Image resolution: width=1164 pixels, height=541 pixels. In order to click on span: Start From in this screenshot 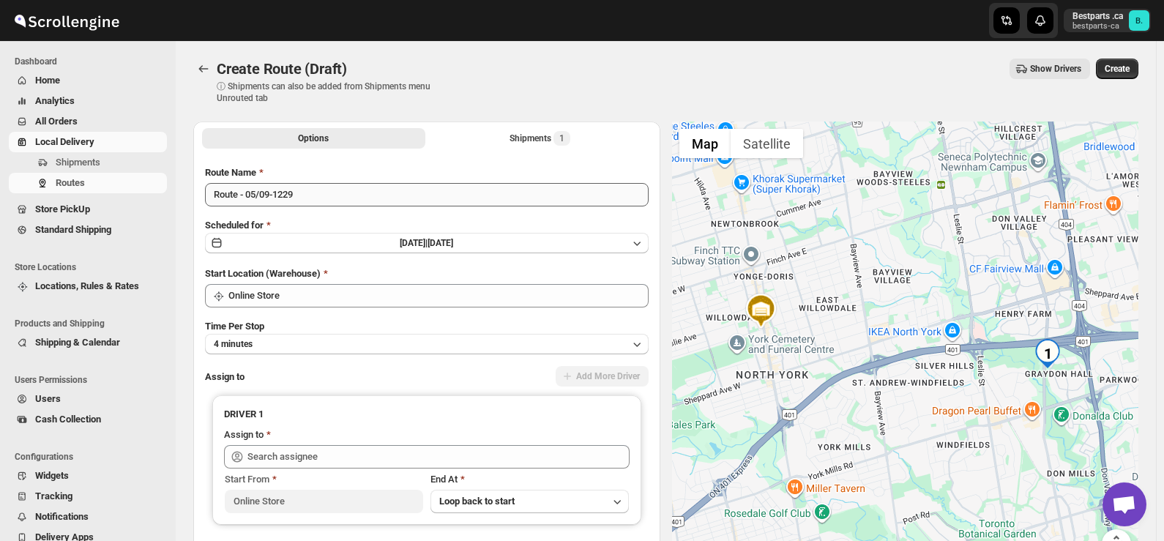, I will do `click(247, 479)`.